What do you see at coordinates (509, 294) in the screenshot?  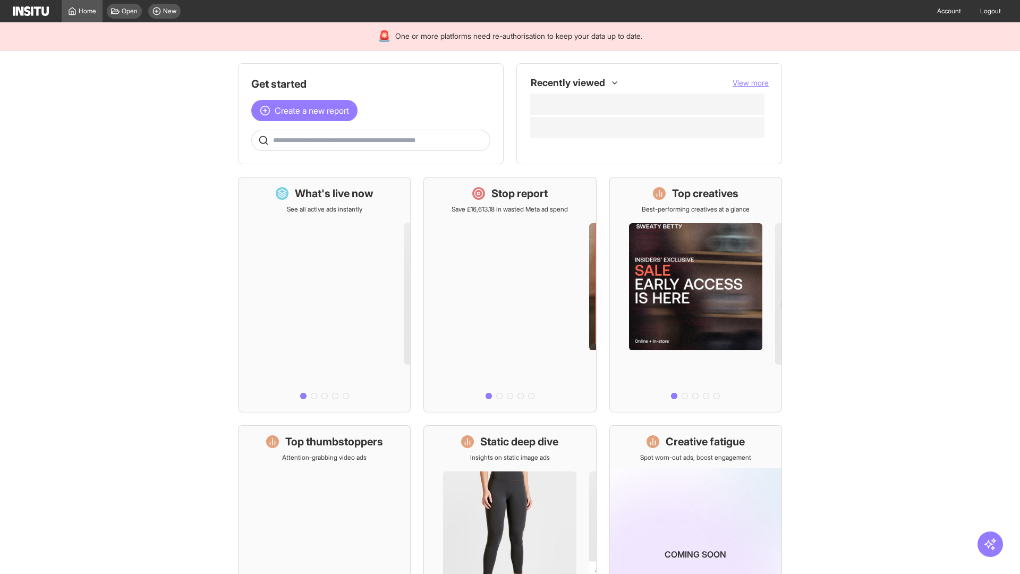 I see `a: Stop reportSave £16,613.18 in wasted Meta ad spend` at bounding box center [509, 294].